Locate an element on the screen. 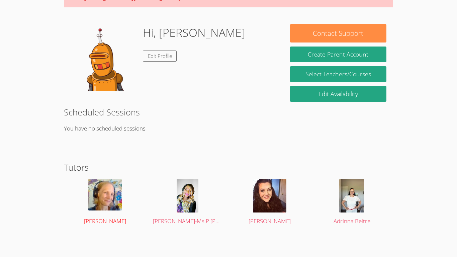 This screenshot has width=457, height=257. h2: Tutors is located at coordinates (229, 167).